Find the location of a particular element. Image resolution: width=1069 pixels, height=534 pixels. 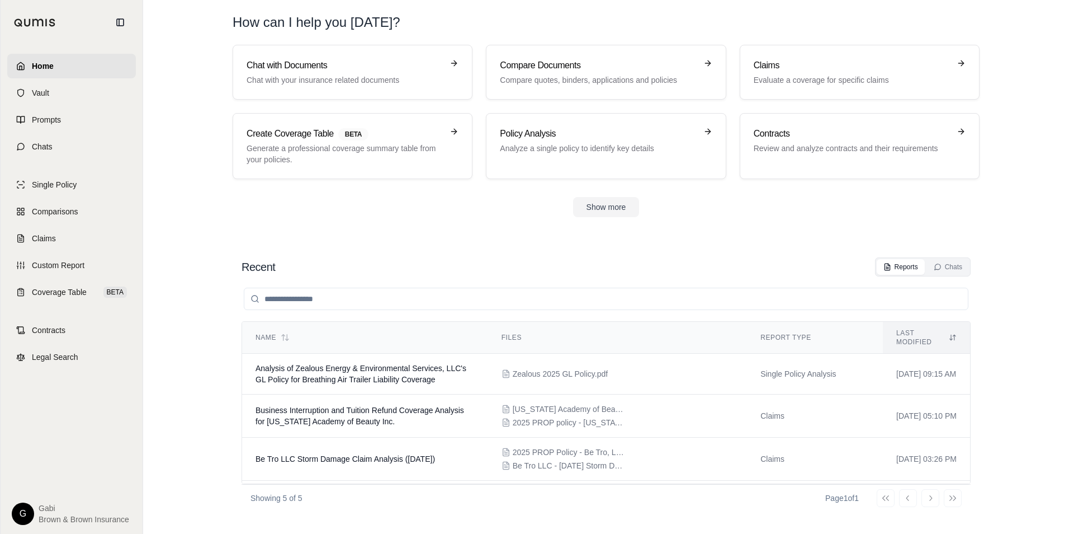

h3: Chat with Documents is located at coordinates (345, 65).